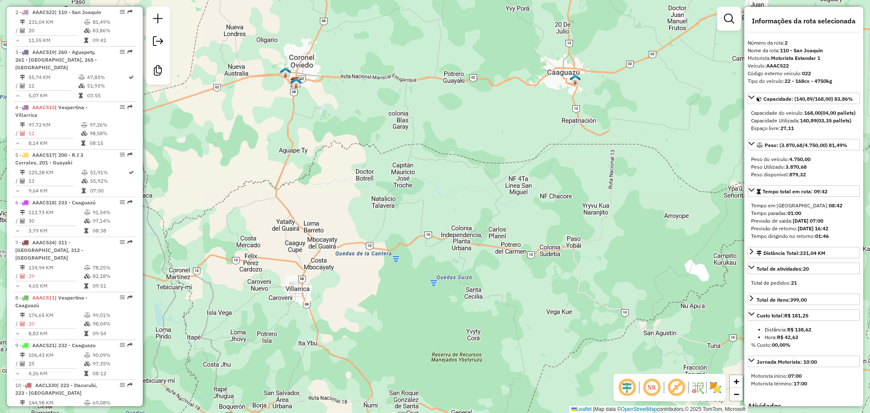 This screenshot has height=413, width=870. I want to click on td: 08:38, so click(112, 231).